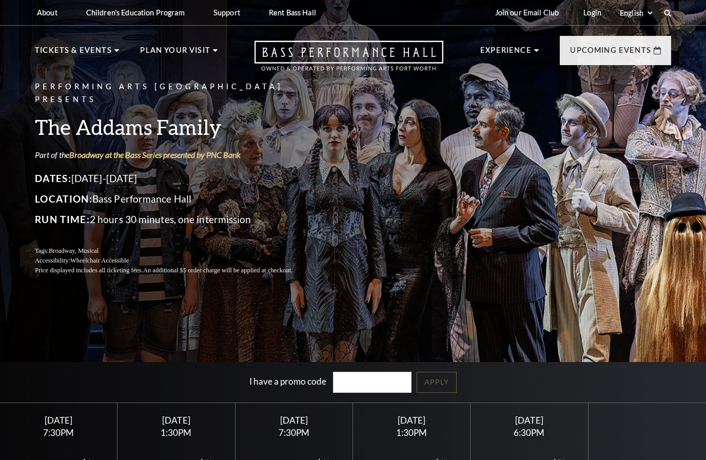 The height and width of the screenshot is (460, 706). I want to click on span: Location:, so click(64, 199).